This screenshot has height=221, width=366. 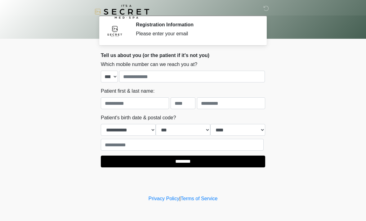 What do you see at coordinates (195, 34) in the screenshot?
I see `div: Please enter your email` at bounding box center [195, 34].